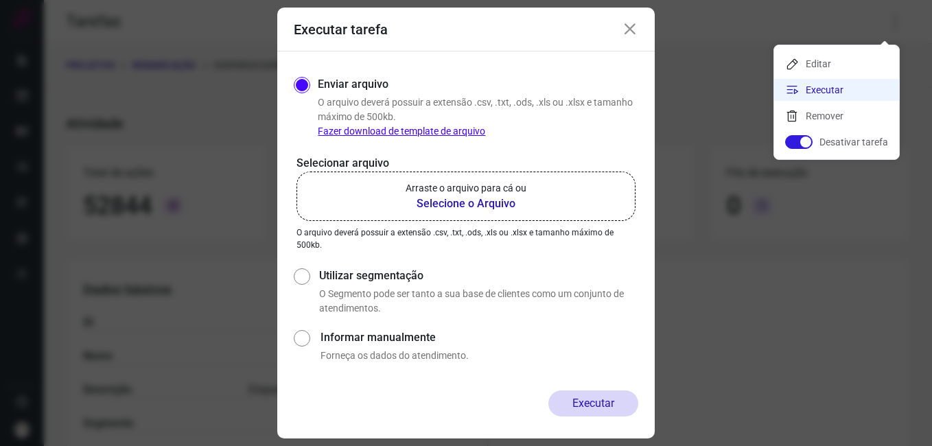 Image resolution: width=932 pixels, height=446 pixels. Describe the element at coordinates (466, 188) in the screenshot. I see `p: Arraste o arquivo para cá ou` at that location.